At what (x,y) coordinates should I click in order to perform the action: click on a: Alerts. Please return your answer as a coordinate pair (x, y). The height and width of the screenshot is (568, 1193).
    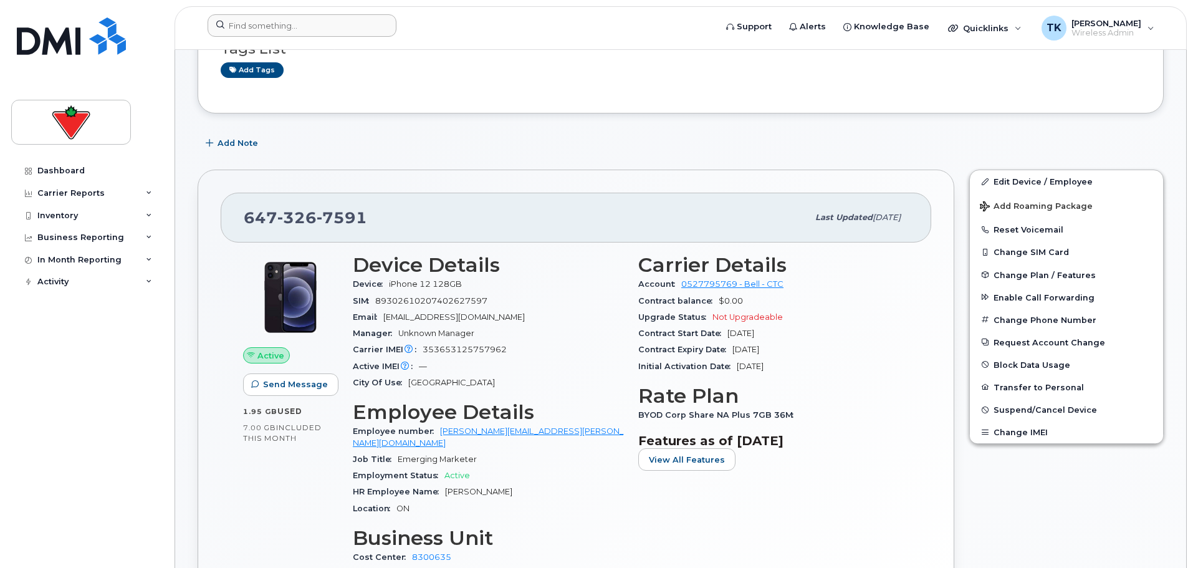
    Looking at the image, I should click on (807, 27).